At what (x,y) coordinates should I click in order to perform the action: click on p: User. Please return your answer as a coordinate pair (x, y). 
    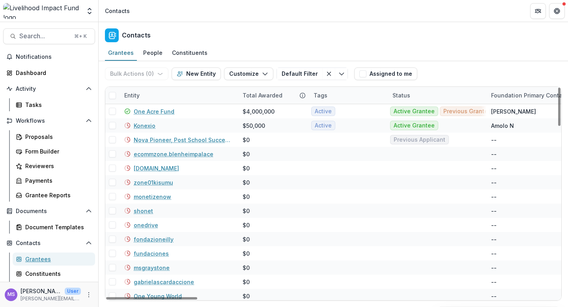
    Looking at the image, I should click on (73, 291).